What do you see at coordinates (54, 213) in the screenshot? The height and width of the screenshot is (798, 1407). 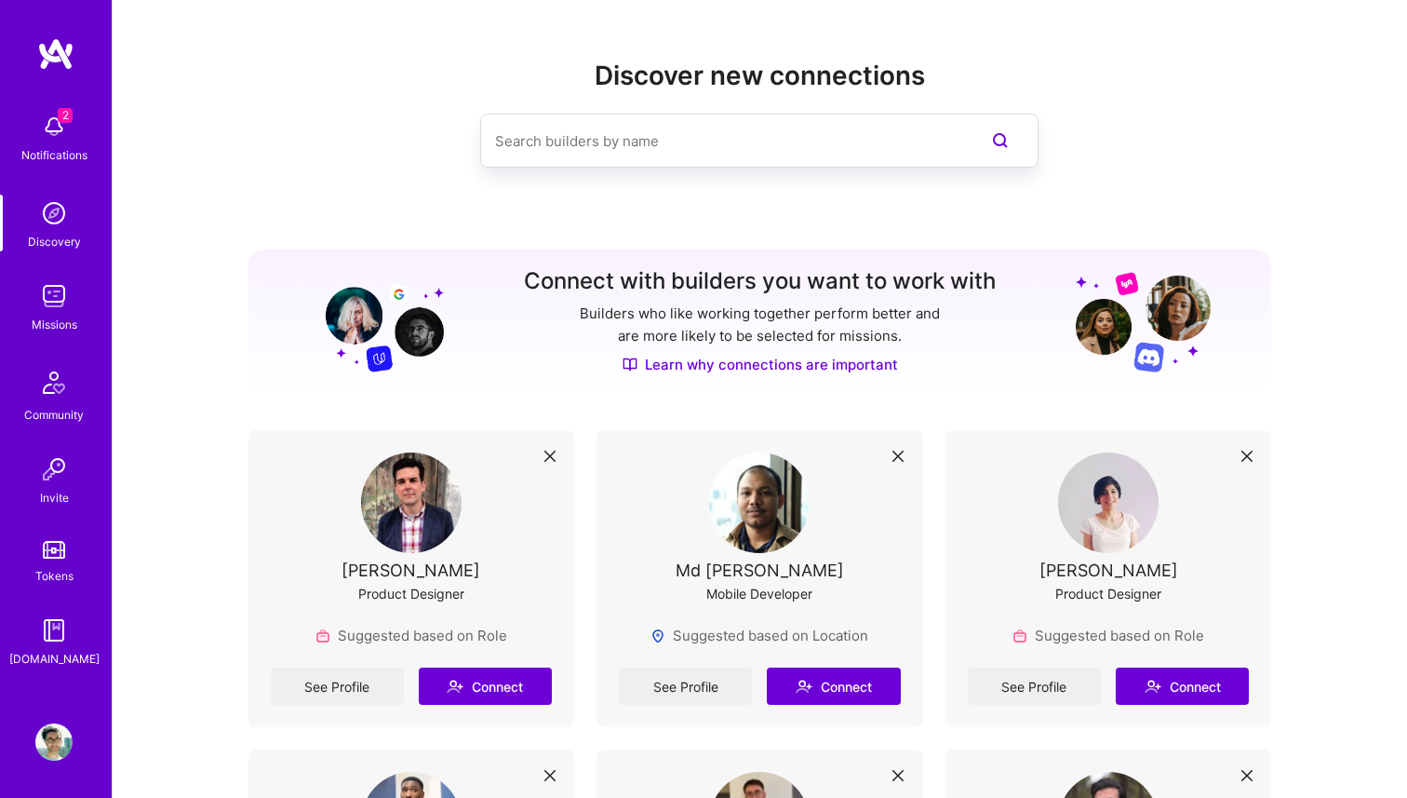 I see `img: discovery` at bounding box center [54, 213].